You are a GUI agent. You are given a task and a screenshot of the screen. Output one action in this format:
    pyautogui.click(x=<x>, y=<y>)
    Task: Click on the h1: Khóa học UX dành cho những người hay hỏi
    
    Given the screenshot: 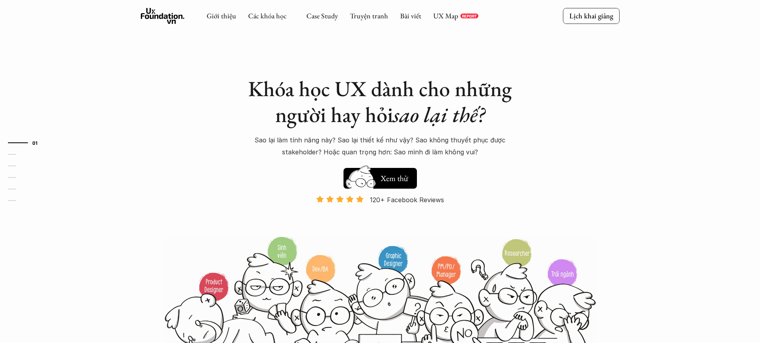 What is the action you would take?
    pyautogui.click(x=380, y=102)
    